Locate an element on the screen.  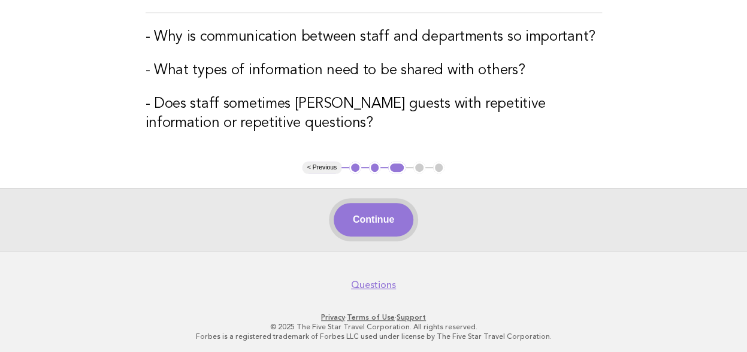
h3: - Why is communication between staff and departments so important? is located at coordinates (374, 37).